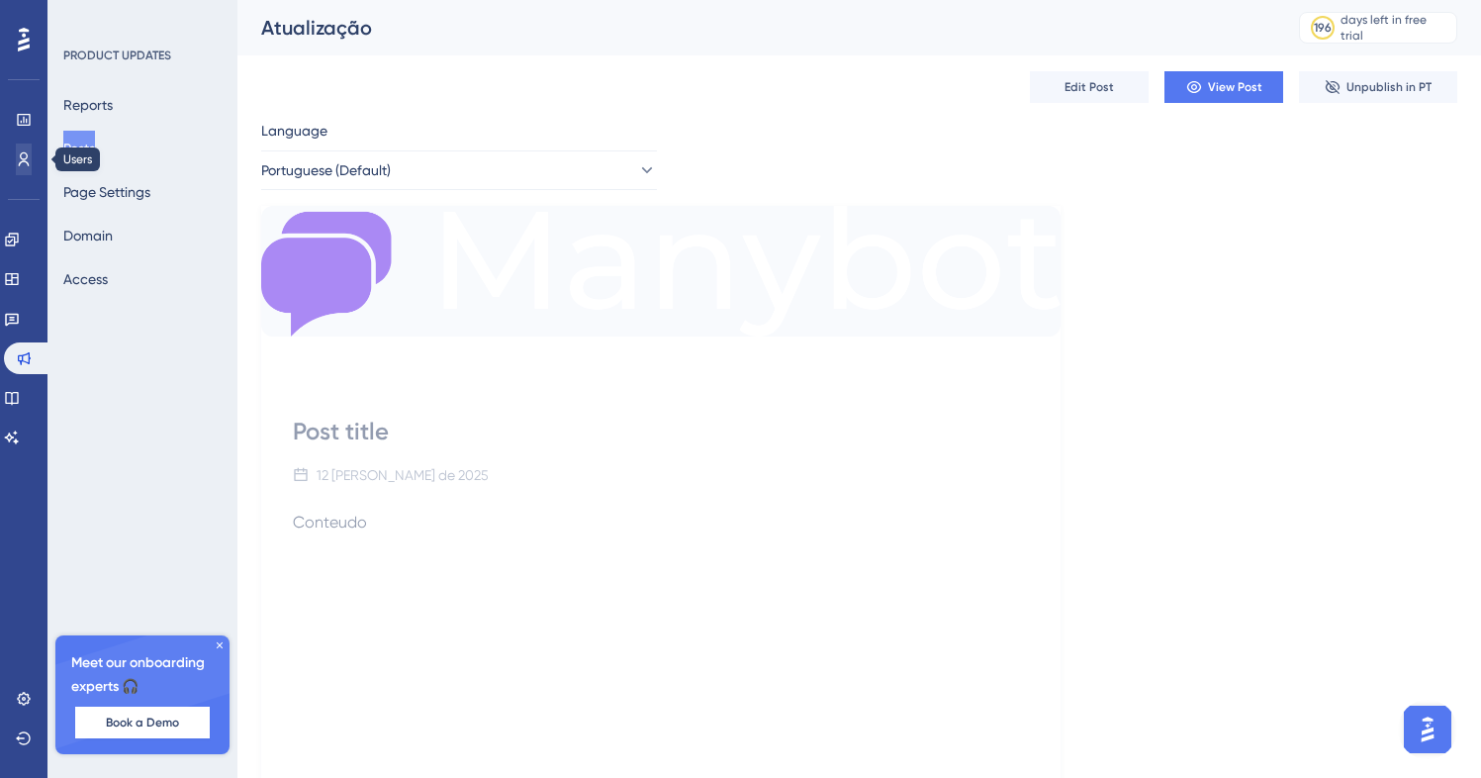  What do you see at coordinates (1224, 87) in the screenshot?
I see `button: View Post` at bounding box center [1224, 87].